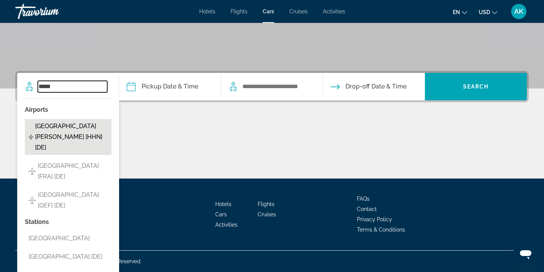 Image resolution: width=544 pixels, height=272 pixels. Describe the element at coordinates (367, 209) in the screenshot. I see `span: Contact` at that location.